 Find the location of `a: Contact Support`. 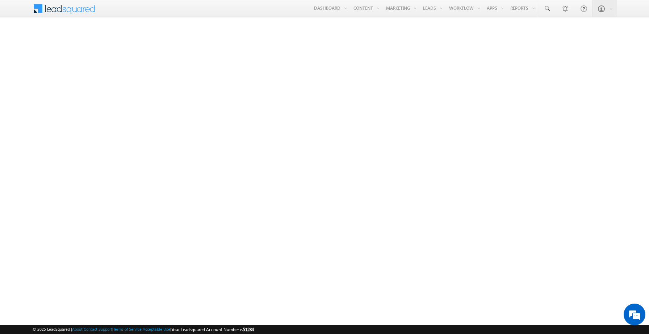

a: Contact Support is located at coordinates (98, 329).